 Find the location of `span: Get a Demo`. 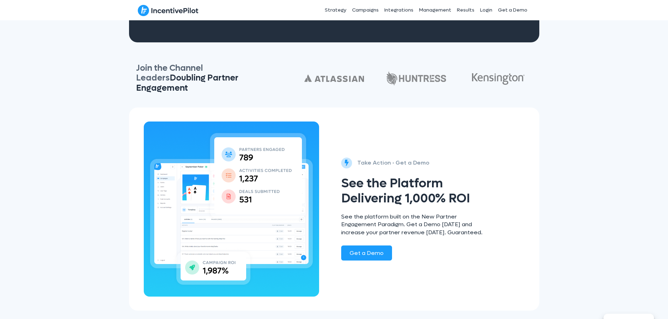

span: Get a Demo is located at coordinates (366, 253).